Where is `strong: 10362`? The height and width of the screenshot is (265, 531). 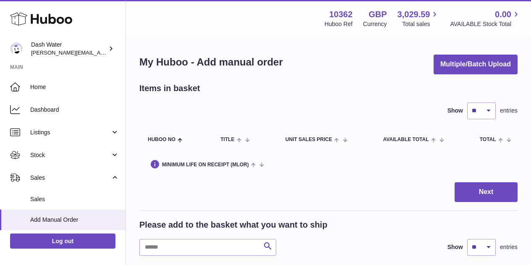 strong: 10362 is located at coordinates (341, 14).